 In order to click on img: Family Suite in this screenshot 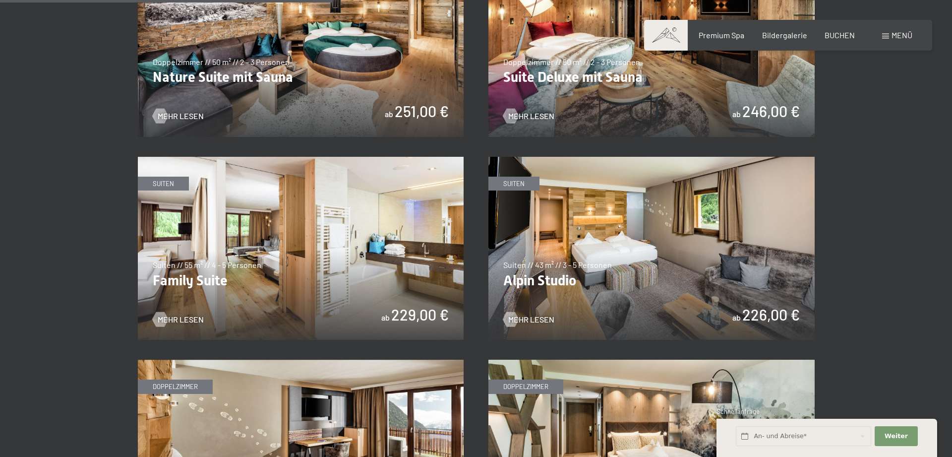, I will do `click(301, 248)`.